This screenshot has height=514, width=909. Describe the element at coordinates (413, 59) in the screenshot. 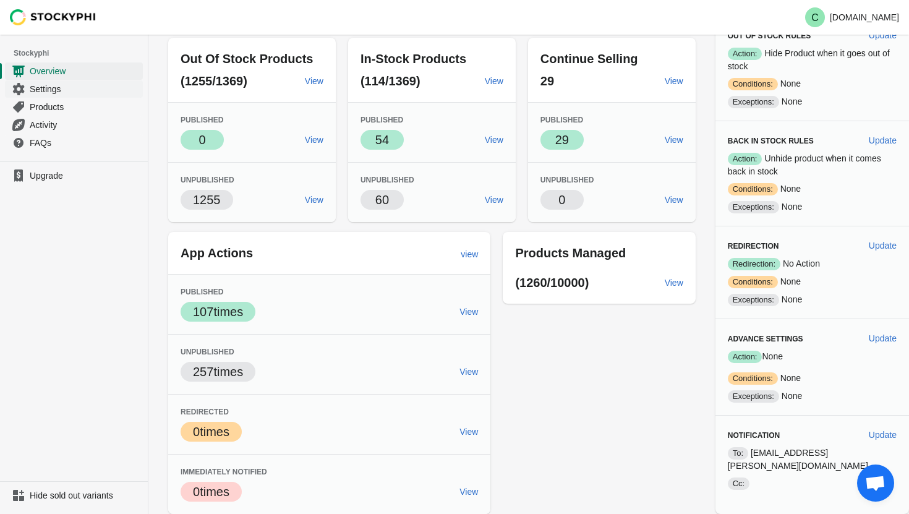

I see `span: In-Stock Products` at that location.